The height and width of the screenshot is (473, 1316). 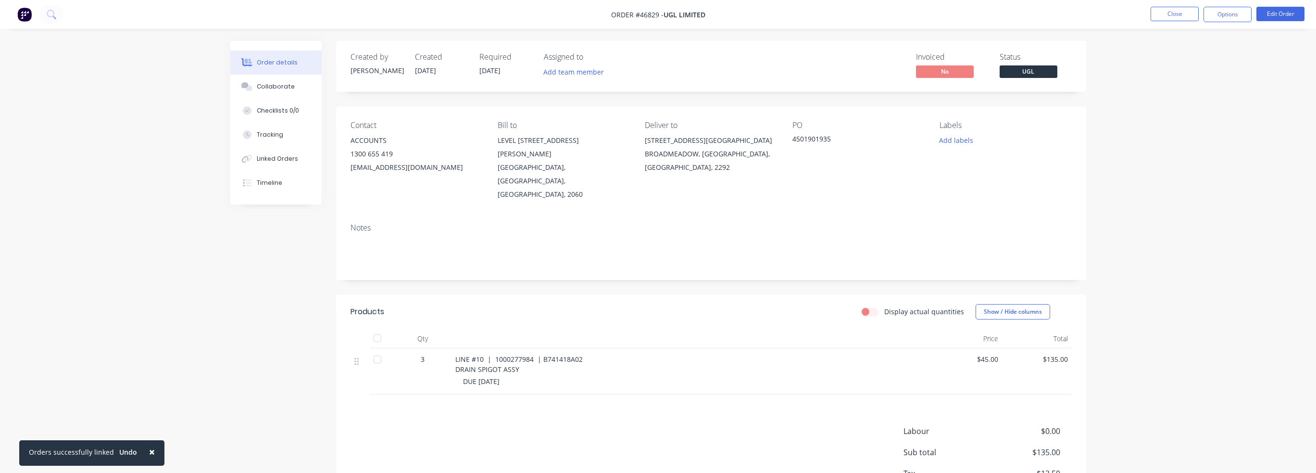 I want to click on button: Tracking, so click(x=276, y=135).